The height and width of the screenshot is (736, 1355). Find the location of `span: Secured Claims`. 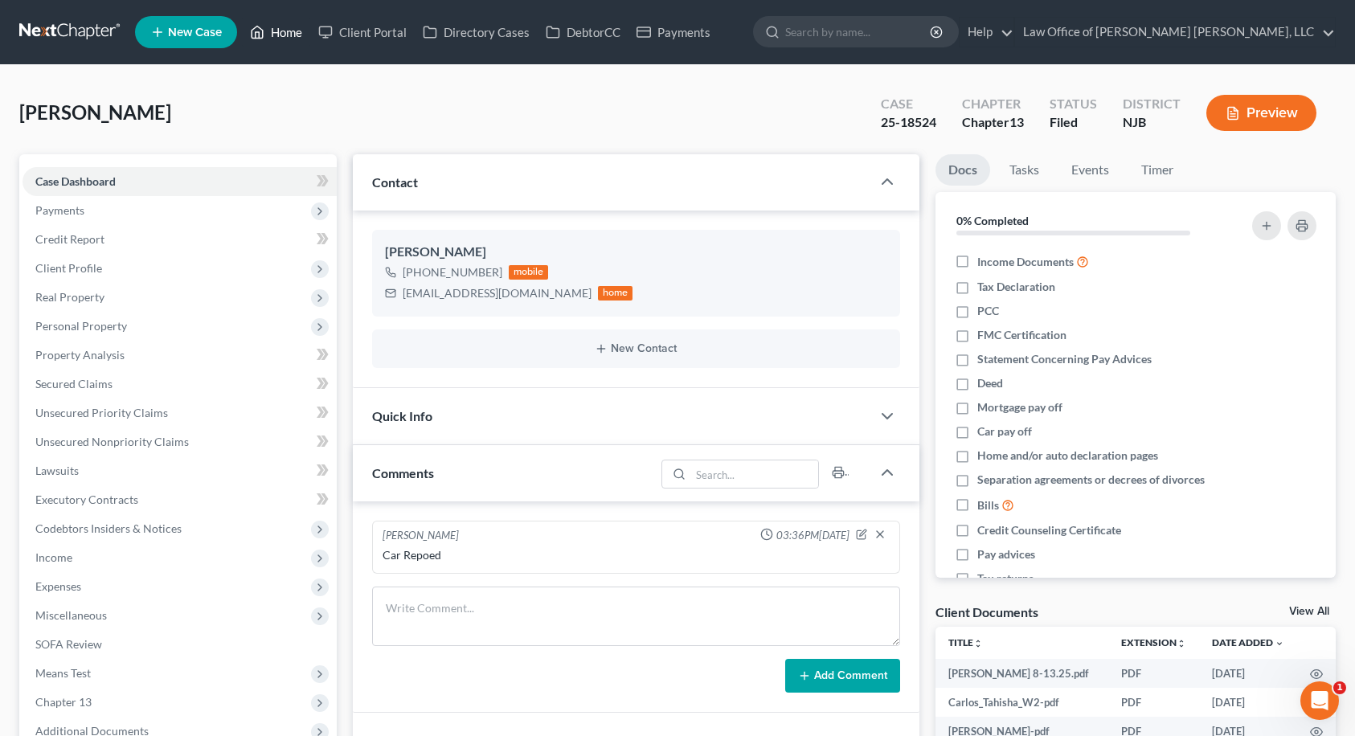

span: Secured Claims is located at coordinates (74, 383).